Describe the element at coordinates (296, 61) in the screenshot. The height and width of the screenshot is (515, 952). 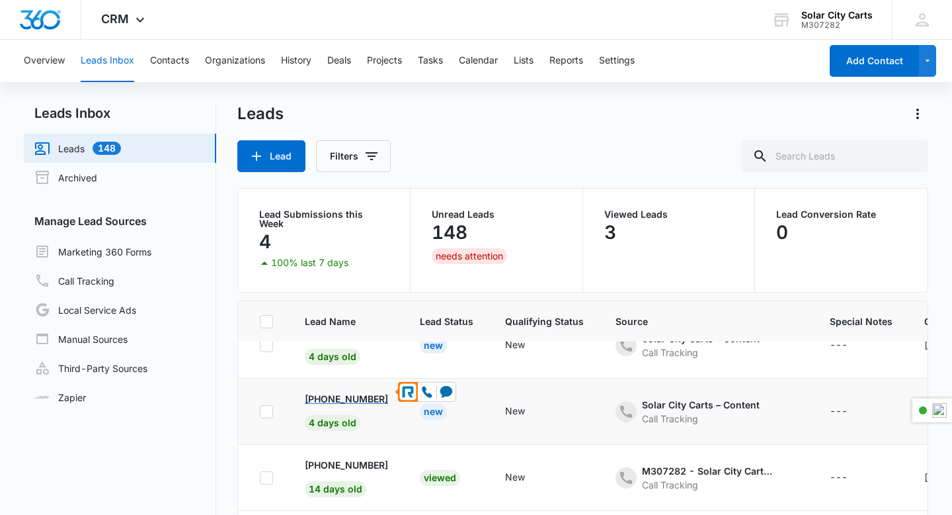
I see `button: History` at that location.